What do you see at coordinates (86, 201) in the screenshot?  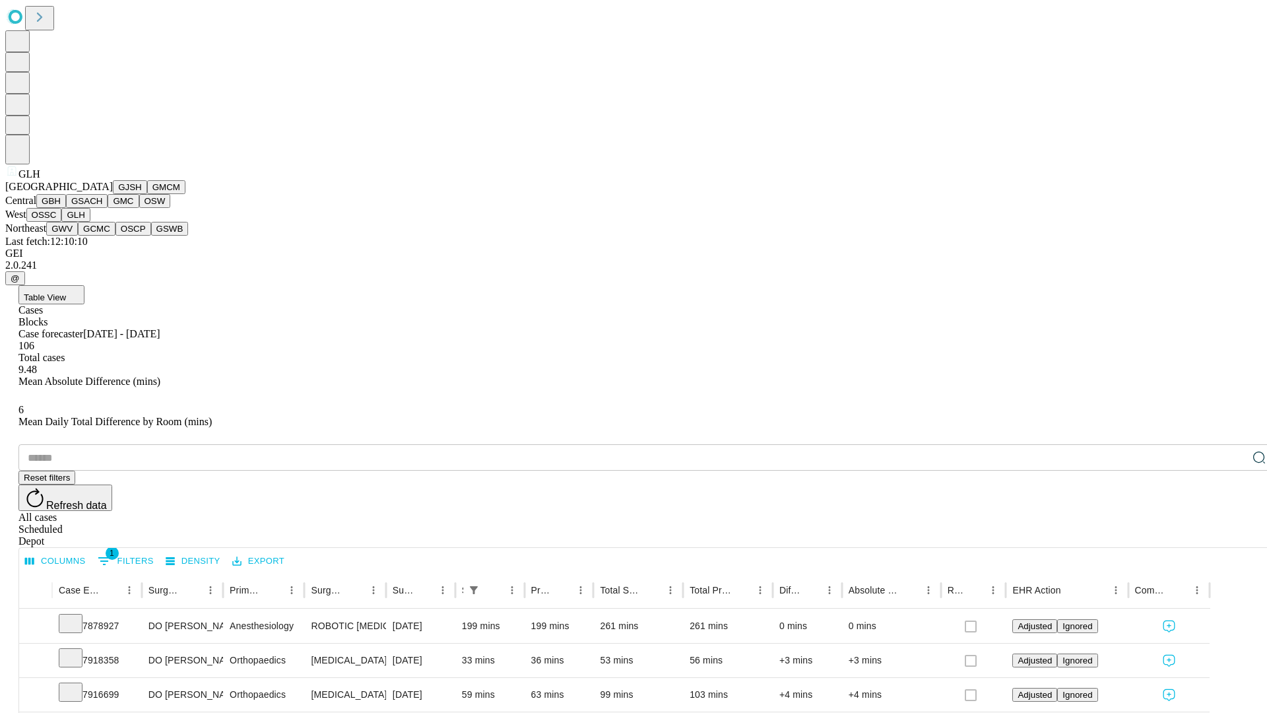 I see `button: GSACH` at bounding box center [86, 201].